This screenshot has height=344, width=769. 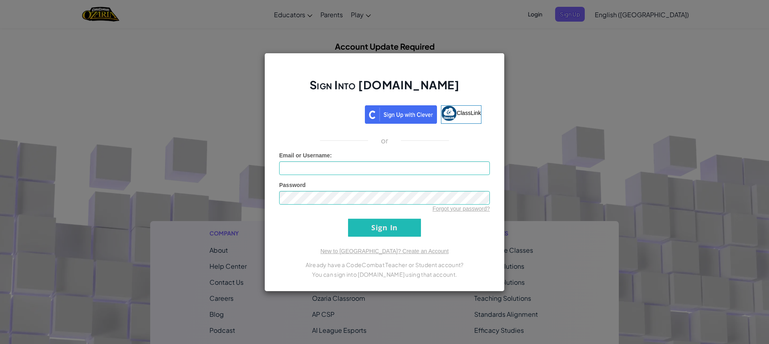 I want to click on p: Already have a CodeCombat Teacher or Student account?, so click(x=384, y=265).